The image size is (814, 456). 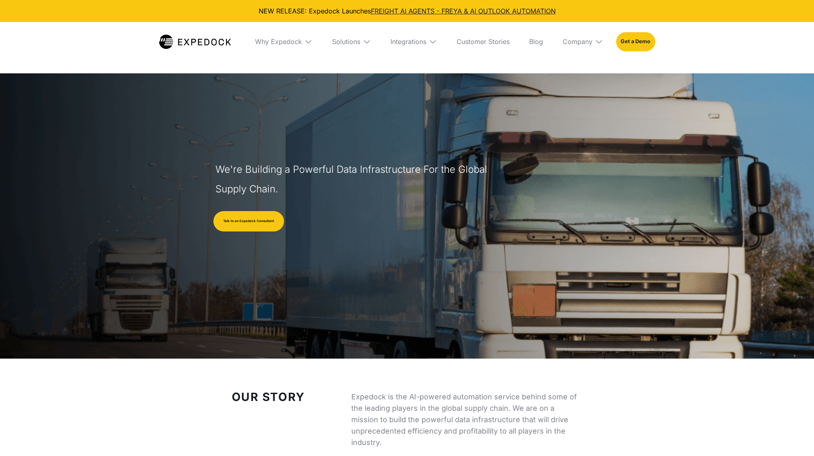 I want to click on div: Why Expedock, so click(x=278, y=42).